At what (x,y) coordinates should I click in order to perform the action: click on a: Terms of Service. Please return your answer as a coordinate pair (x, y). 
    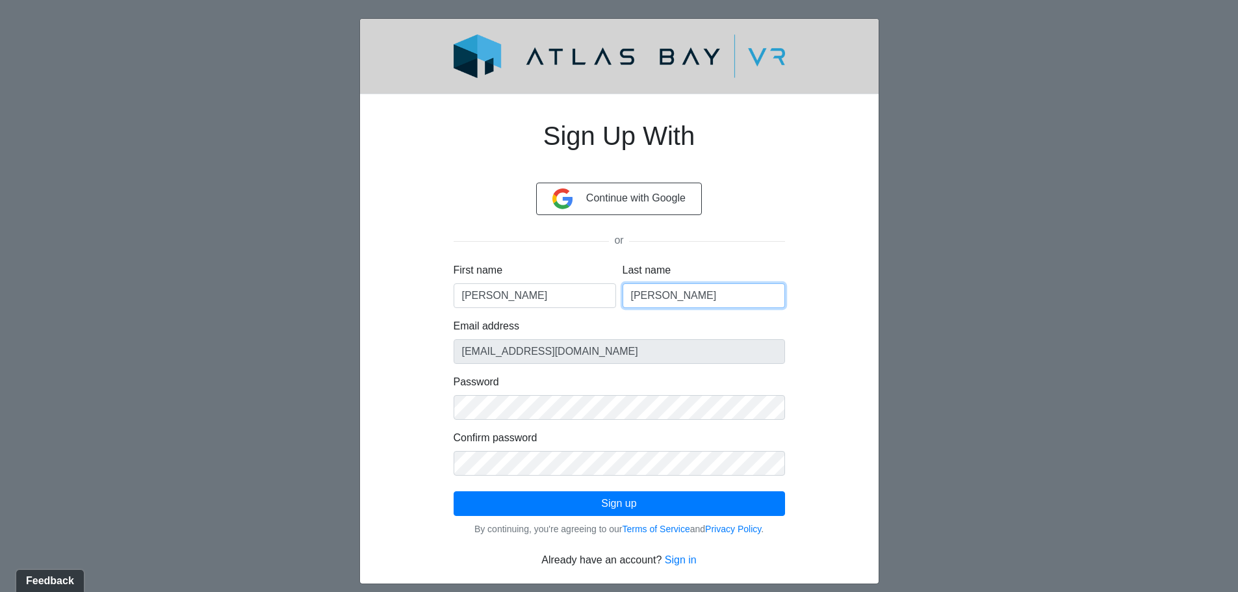
    Looking at the image, I should click on (657, 529).